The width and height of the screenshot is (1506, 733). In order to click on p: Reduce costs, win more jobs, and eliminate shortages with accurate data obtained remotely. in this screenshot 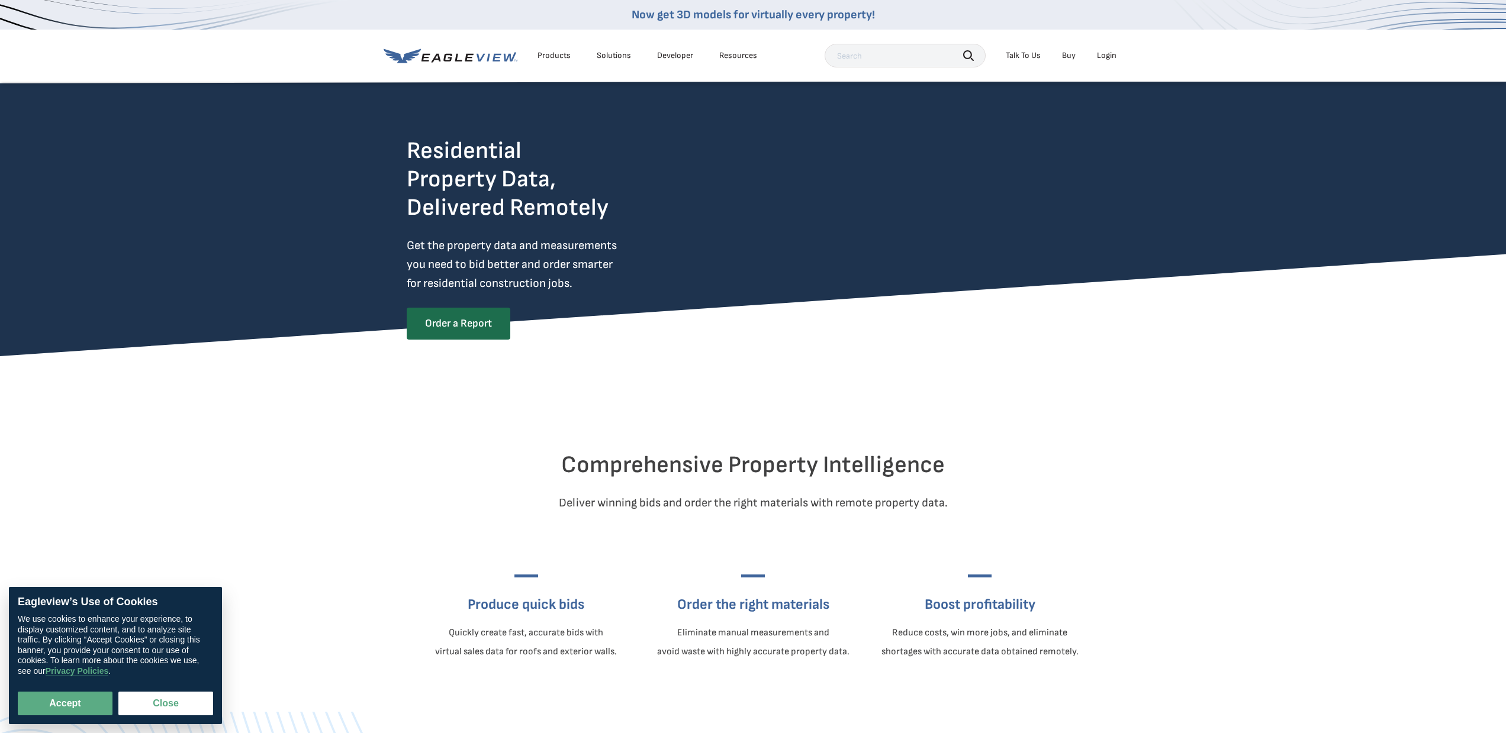, I will do `click(979, 643)`.